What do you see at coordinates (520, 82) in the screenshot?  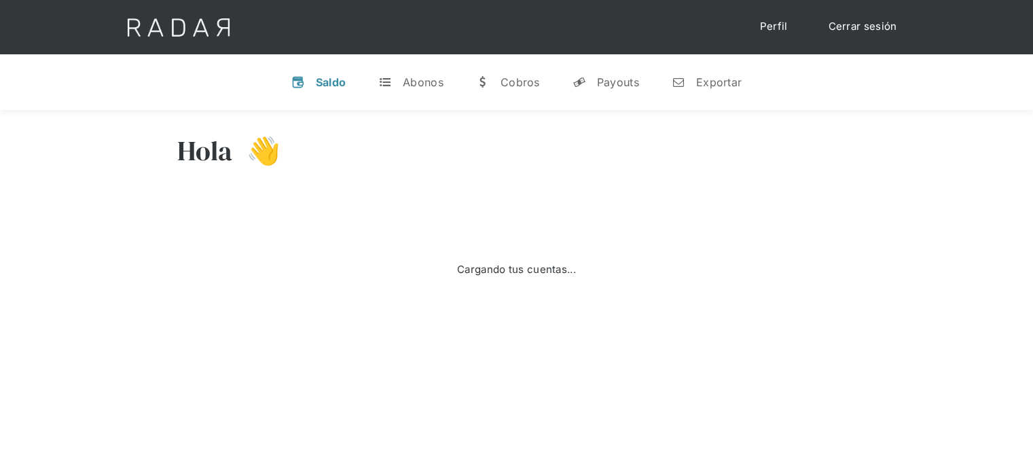 I see `div: Cobros` at bounding box center [520, 82].